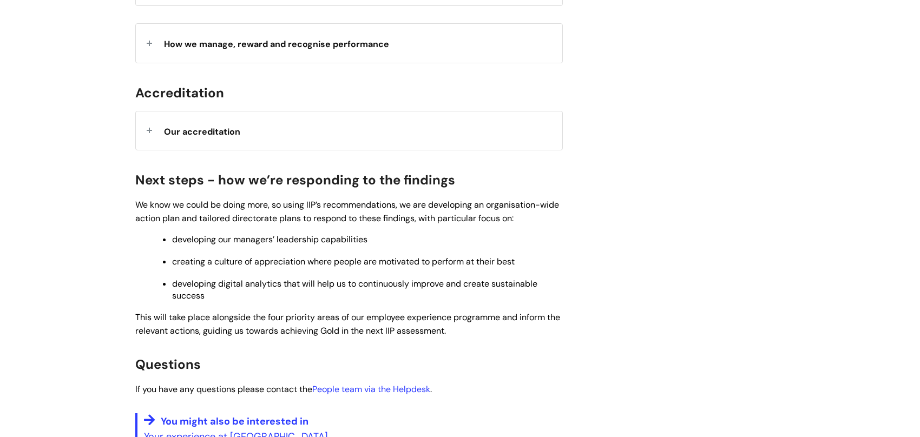 The image size is (920, 437). What do you see at coordinates (202, 132) in the screenshot?
I see `span: Our accreditation` at bounding box center [202, 132].